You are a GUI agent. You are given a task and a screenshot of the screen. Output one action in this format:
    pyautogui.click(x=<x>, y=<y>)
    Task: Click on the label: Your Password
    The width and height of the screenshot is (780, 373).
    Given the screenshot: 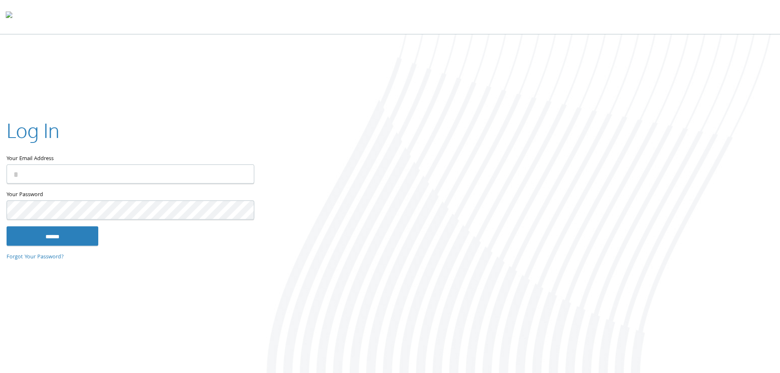 What is the action you would take?
    pyautogui.click(x=130, y=195)
    